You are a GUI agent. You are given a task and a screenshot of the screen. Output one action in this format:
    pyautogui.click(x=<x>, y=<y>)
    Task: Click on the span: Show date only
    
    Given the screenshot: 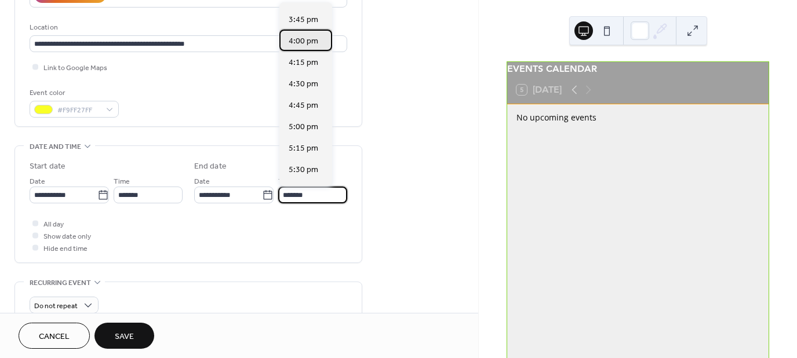 What is the action you would take?
    pyautogui.click(x=67, y=237)
    